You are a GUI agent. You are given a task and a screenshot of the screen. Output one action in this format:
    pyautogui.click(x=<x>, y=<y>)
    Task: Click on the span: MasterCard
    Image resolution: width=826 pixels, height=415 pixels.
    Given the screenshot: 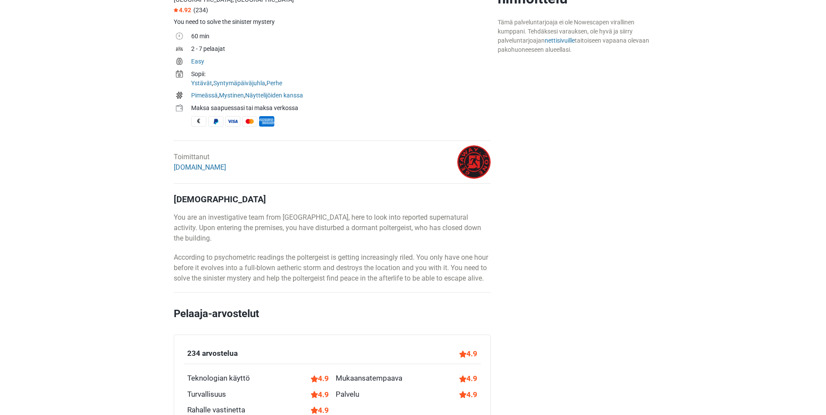 What is the action you would take?
    pyautogui.click(x=250, y=121)
    